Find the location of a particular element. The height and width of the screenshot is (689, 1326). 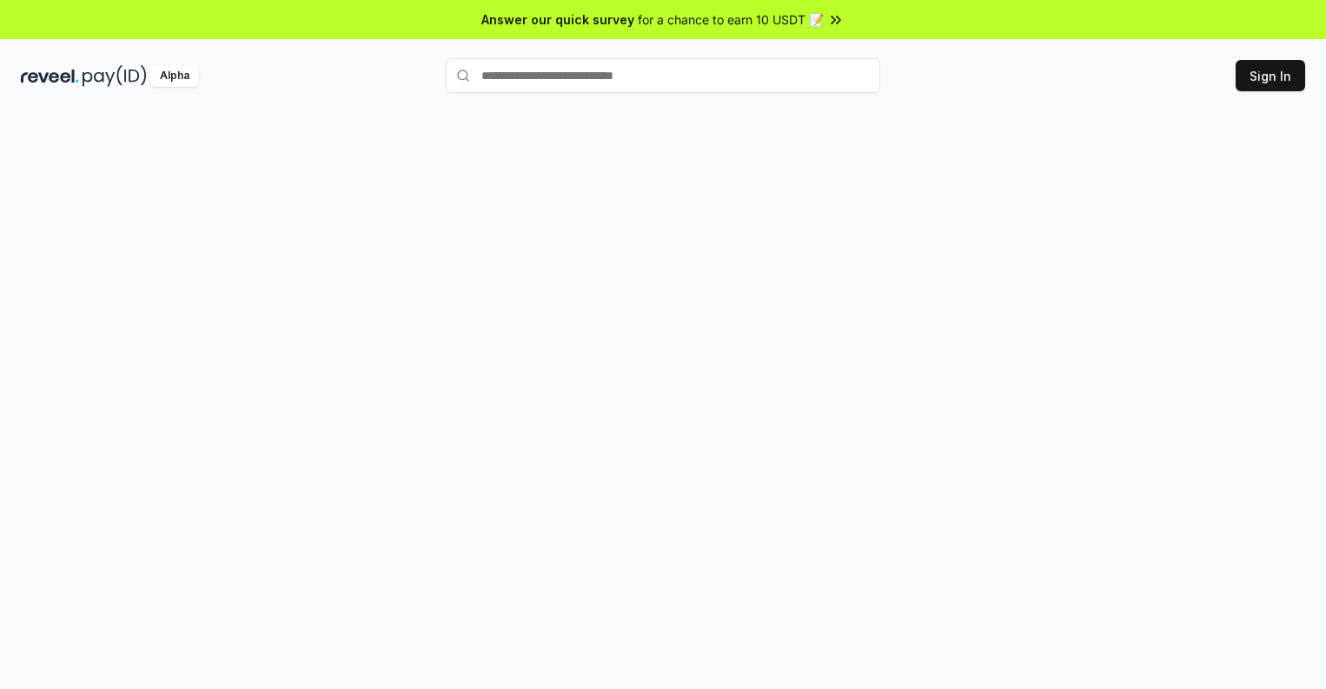

img: reveel_dark is located at coordinates (50, 76).